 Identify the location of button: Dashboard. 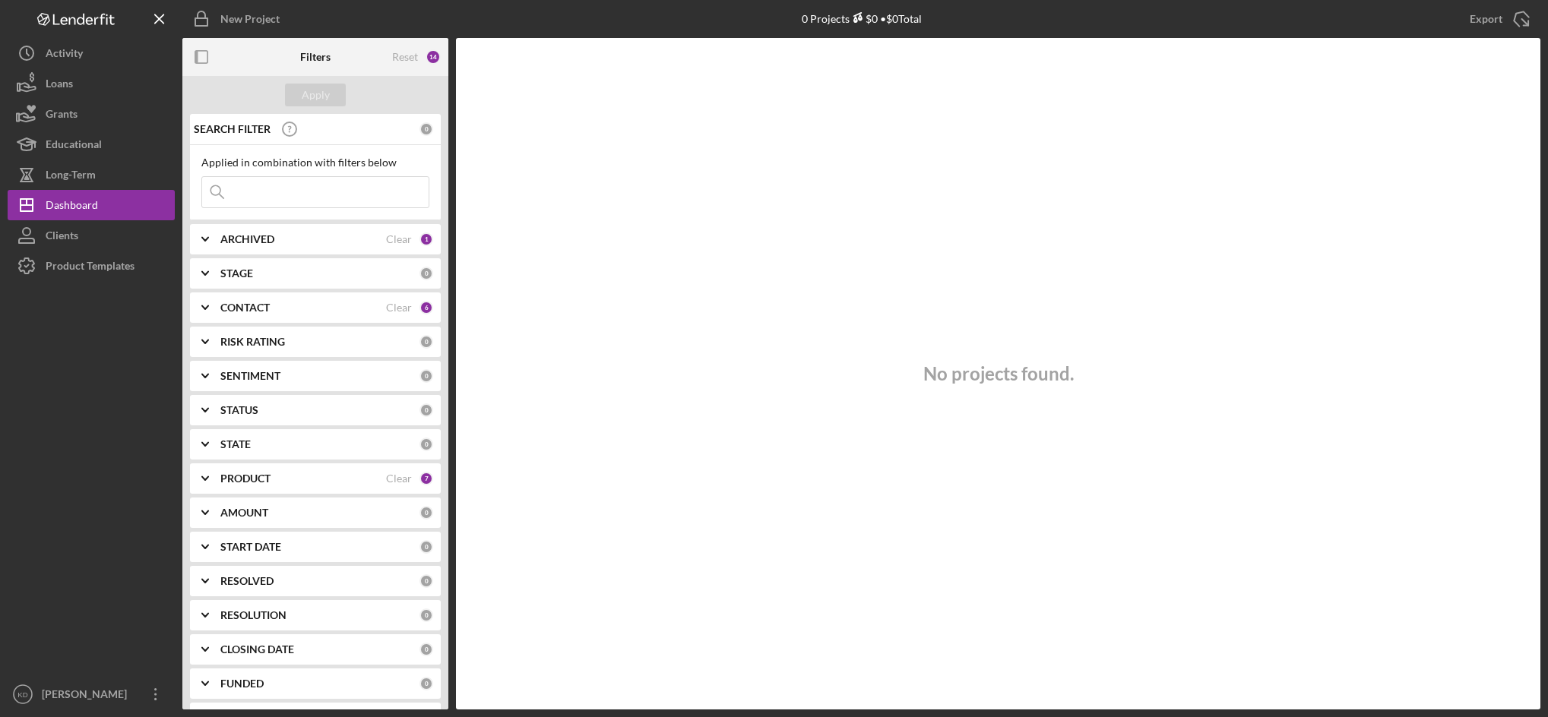
(91, 205).